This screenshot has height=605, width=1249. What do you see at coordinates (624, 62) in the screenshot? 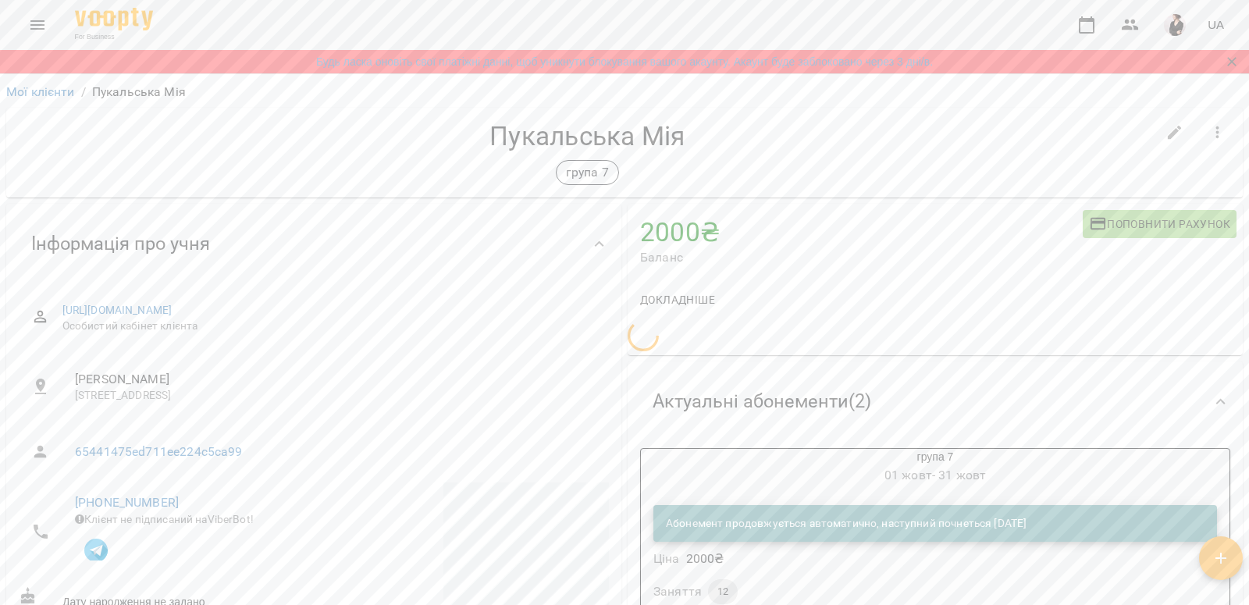
I see `a: Будь ласка оновіть свої платіжні данні, щоб уникнути блокування вашого акаунту. Акаунт буде забло...` at bounding box center [624, 62].